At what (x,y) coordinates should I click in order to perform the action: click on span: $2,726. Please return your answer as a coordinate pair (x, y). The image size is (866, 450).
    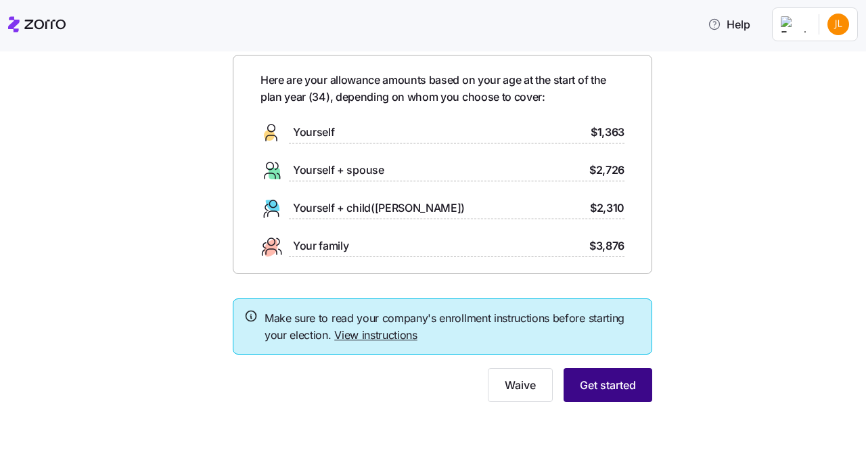
    Looking at the image, I should click on (607, 170).